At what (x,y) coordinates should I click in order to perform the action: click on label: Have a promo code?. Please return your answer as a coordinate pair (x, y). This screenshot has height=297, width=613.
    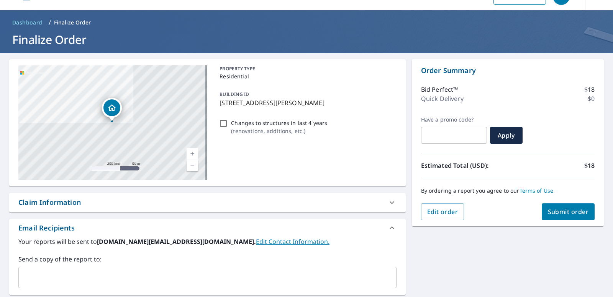
    Looking at the image, I should click on (454, 120).